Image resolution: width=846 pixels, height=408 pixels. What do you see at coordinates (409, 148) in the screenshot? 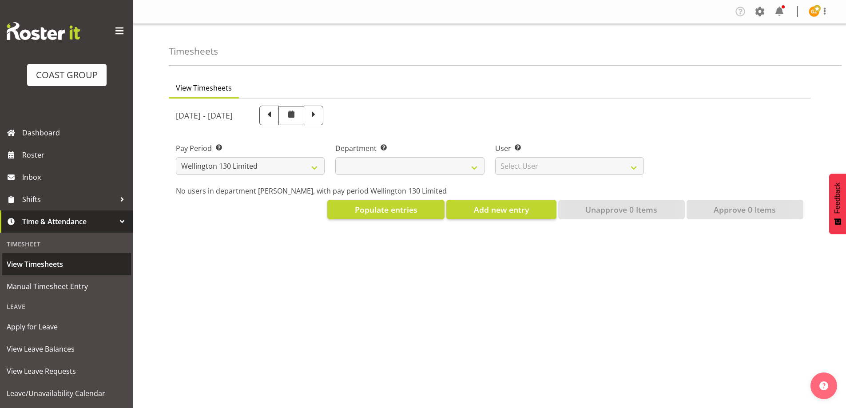
I see `label: Department` at bounding box center [409, 148].